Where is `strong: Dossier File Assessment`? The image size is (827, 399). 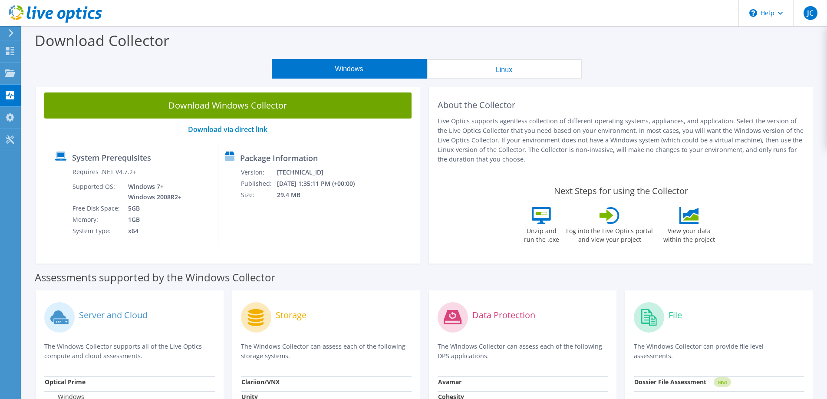 strong: Dossier File Assessment is located at coordinates (670, 381).